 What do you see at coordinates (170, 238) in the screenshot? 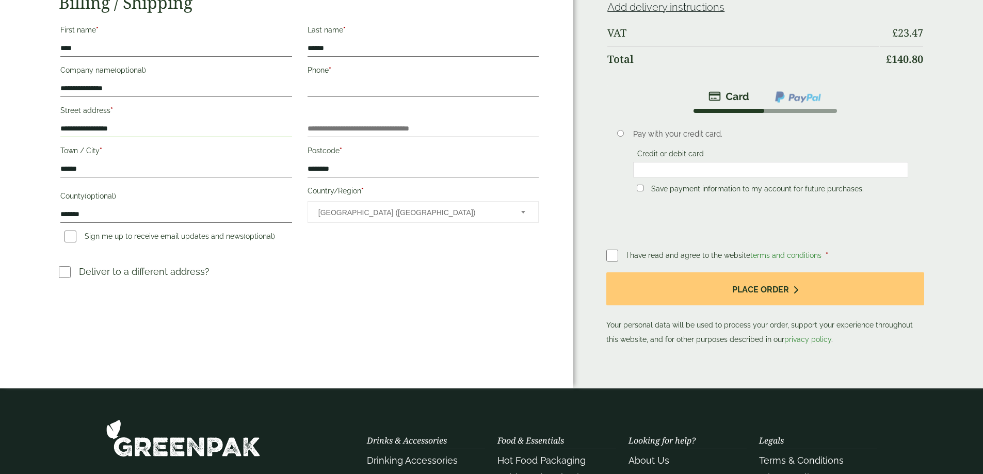
I see `label: Sign me up to receive email updates and news` at bounding box center [170, 238].